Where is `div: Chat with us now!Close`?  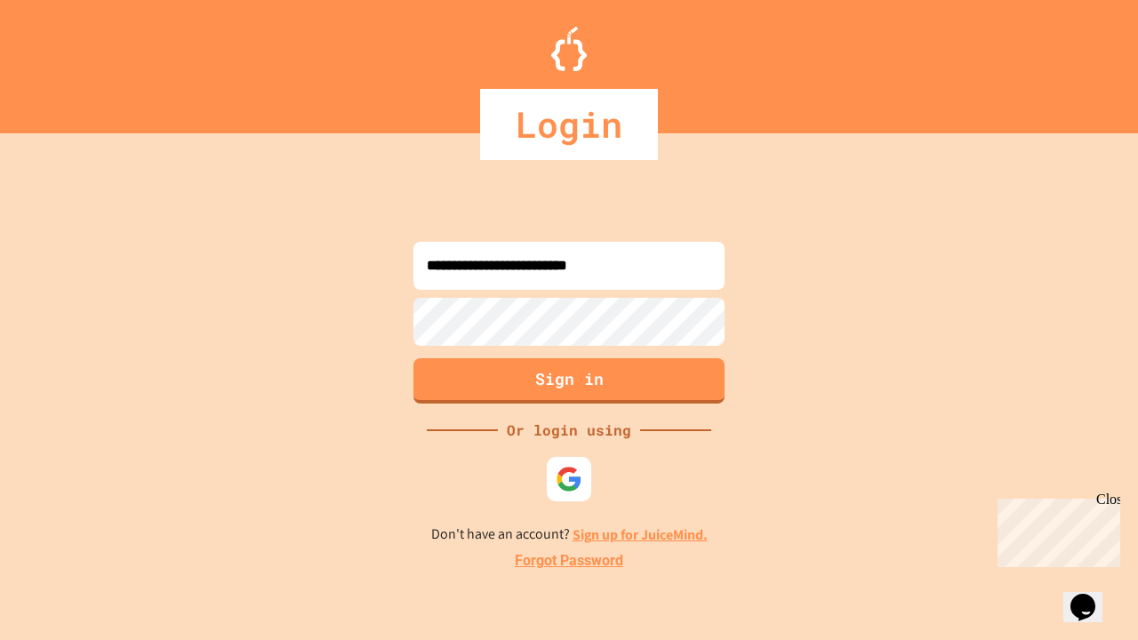 div: Chat with us now!Close is located at coordinates (65, 60).